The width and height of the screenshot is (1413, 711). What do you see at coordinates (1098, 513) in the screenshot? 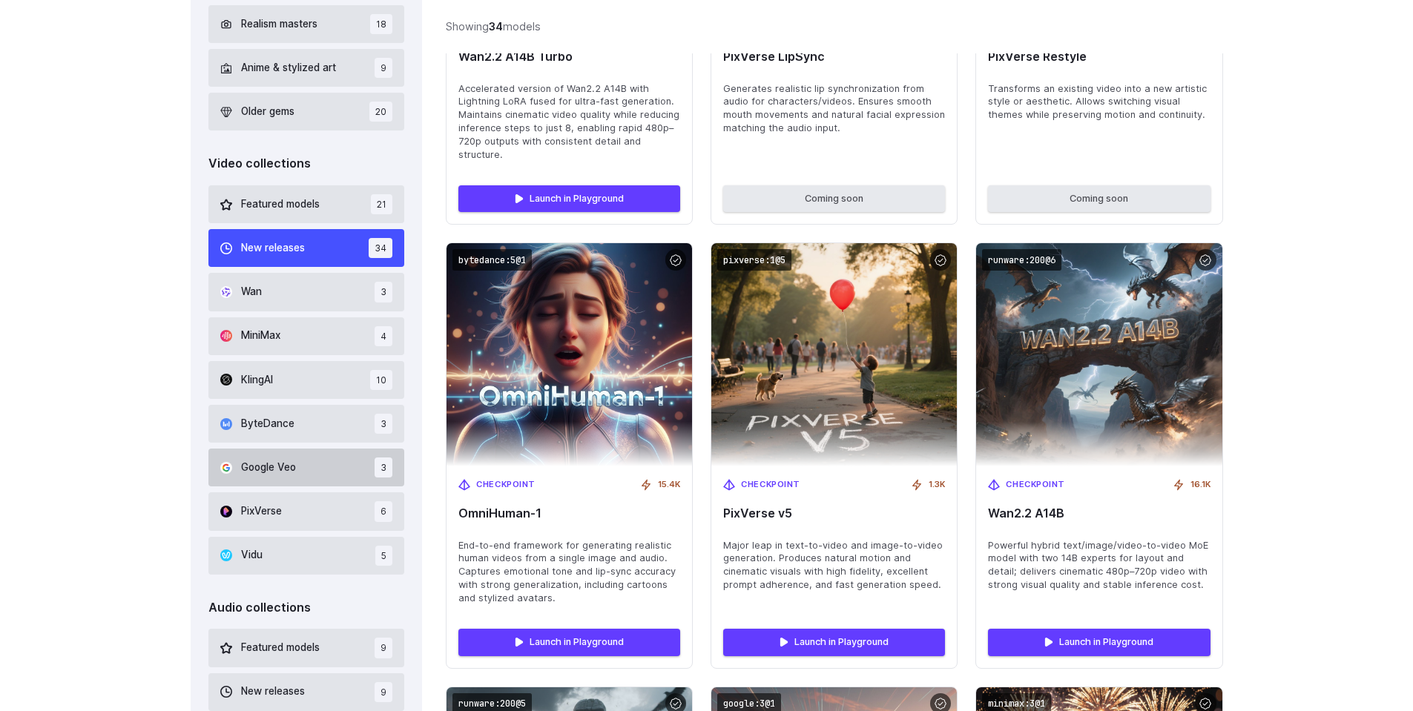
I see `span: Wan2.2 A14B` at bounding box center [1098, 513].